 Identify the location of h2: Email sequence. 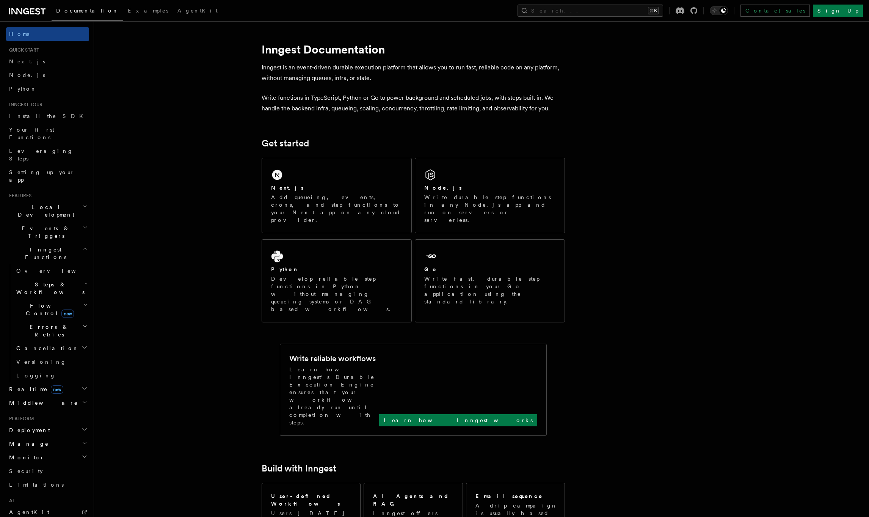
(509, 496).